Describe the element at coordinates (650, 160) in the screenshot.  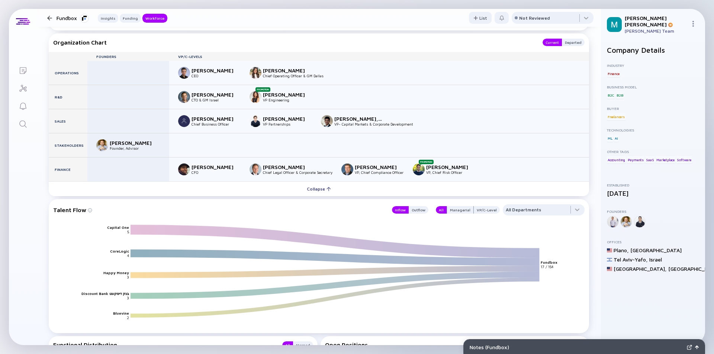
I see `div: SaaS` at that location.